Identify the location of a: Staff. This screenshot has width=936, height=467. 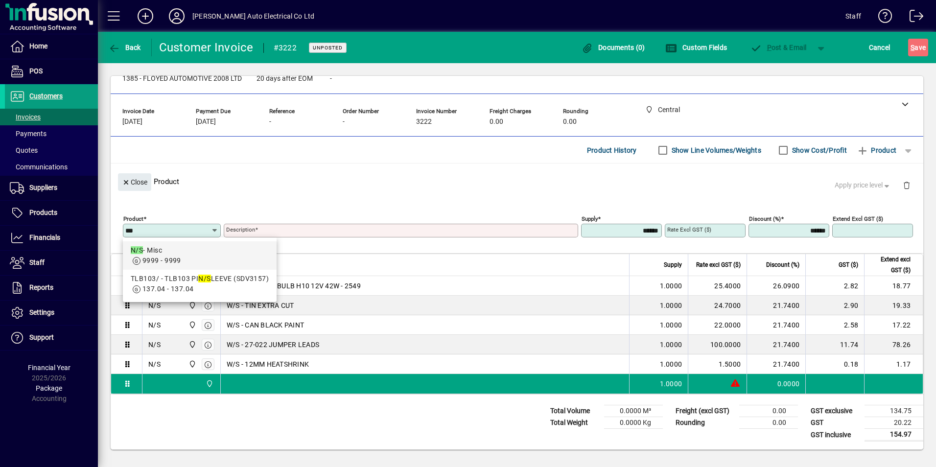
(51, 263).